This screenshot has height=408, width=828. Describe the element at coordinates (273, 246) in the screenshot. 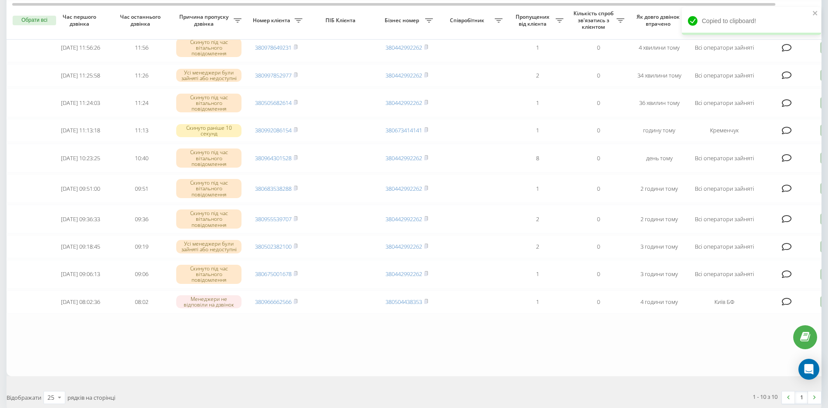

I see `a: 380502382100` at that location.